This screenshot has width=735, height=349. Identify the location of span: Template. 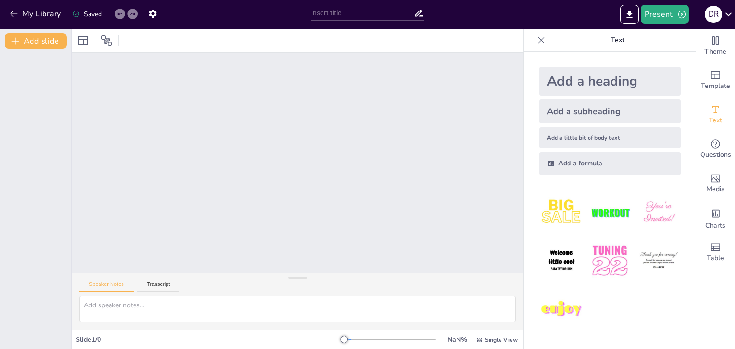
(716, 86).